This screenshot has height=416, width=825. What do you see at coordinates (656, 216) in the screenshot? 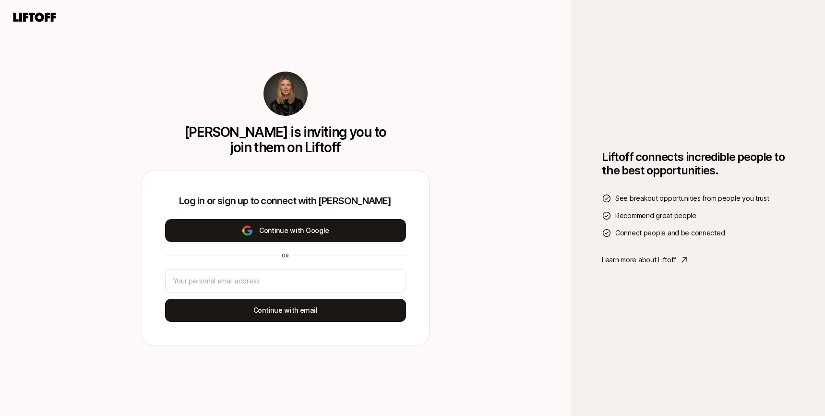
I see `span: Recommend great people` at bounding box center [656, 216].